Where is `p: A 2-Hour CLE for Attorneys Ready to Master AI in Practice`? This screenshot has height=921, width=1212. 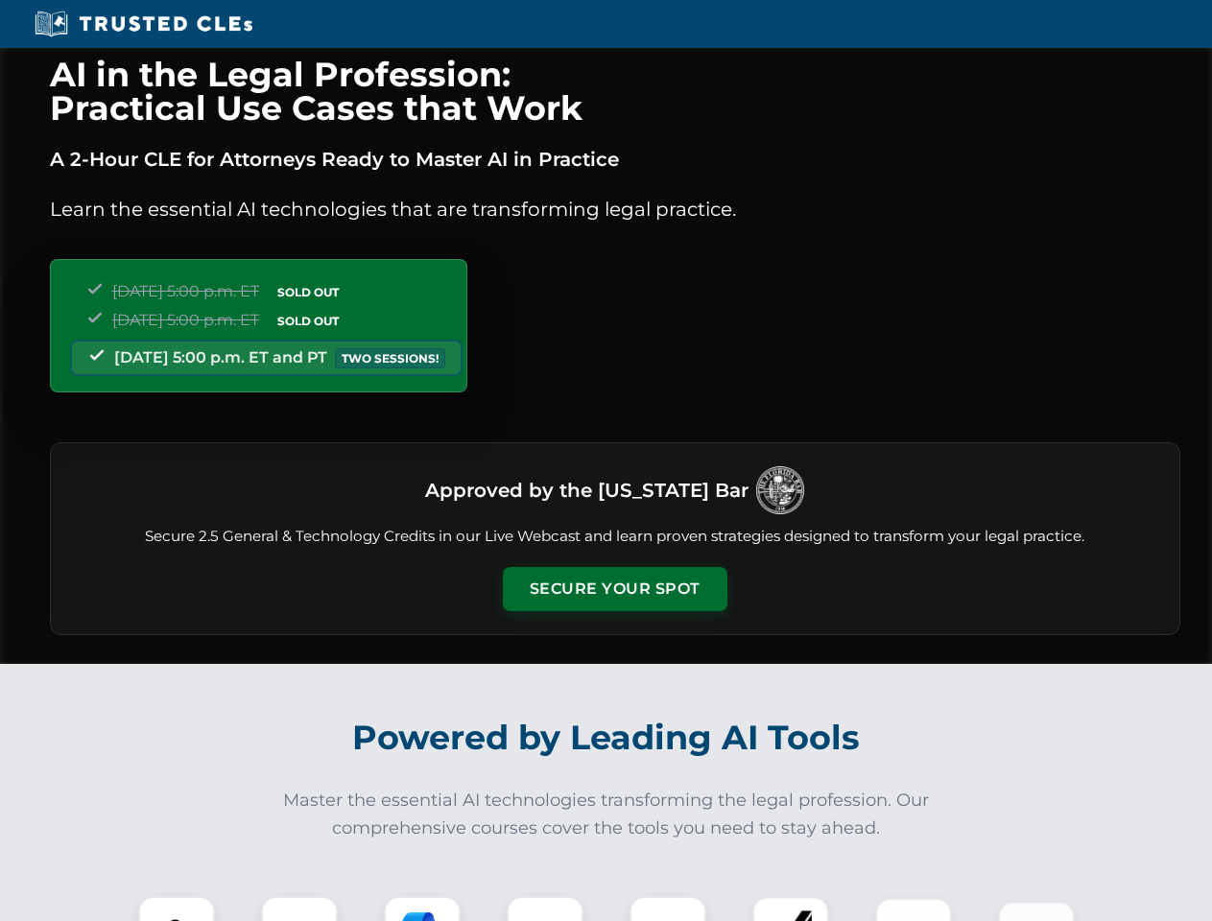
p: A 2-Hour CLE for Attorneys Ready to Master AI in Practice is located at coordinates (615, 159).